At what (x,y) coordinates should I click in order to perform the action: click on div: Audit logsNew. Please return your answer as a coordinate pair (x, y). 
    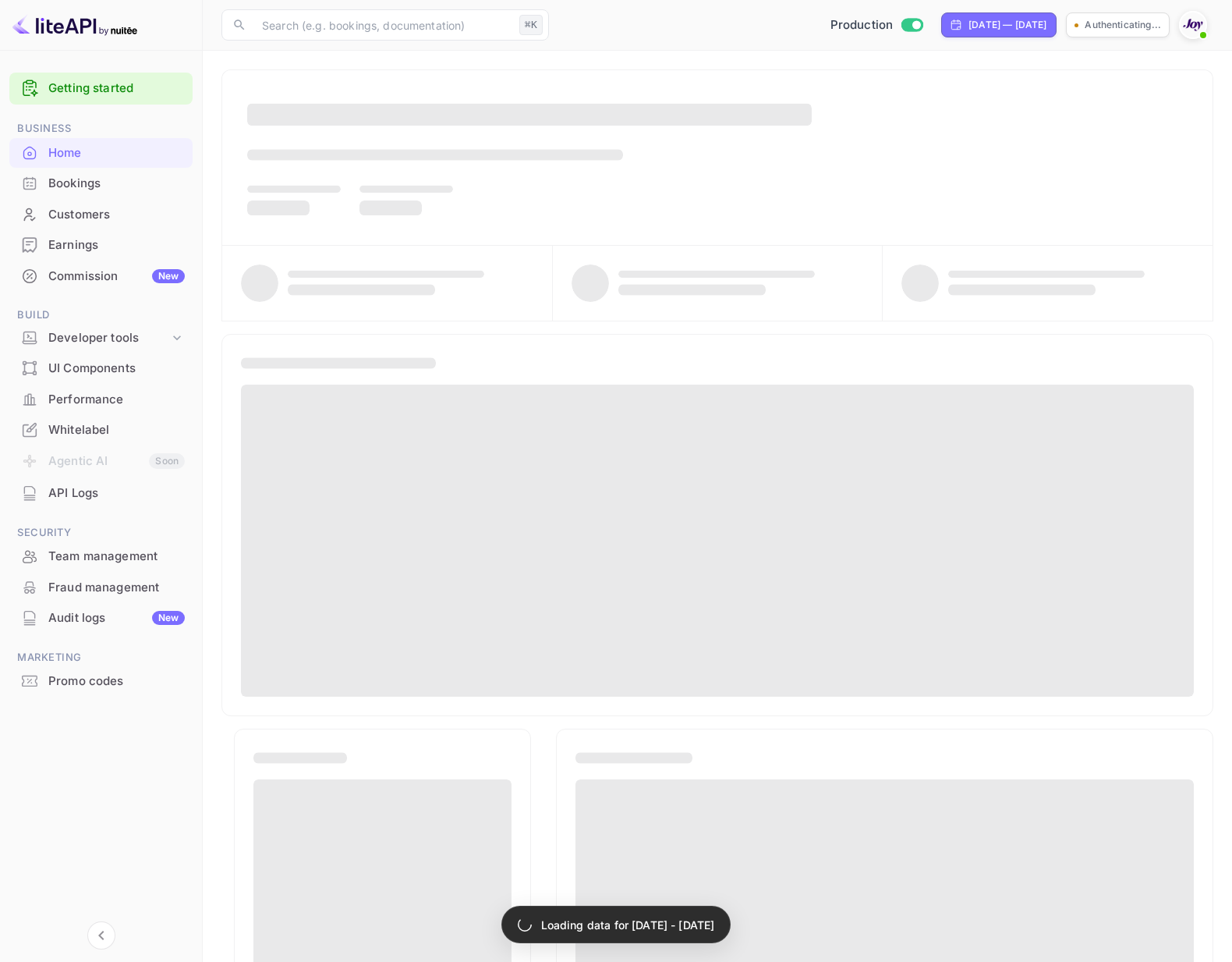
    Looking at the image, I should click on (101, 618).